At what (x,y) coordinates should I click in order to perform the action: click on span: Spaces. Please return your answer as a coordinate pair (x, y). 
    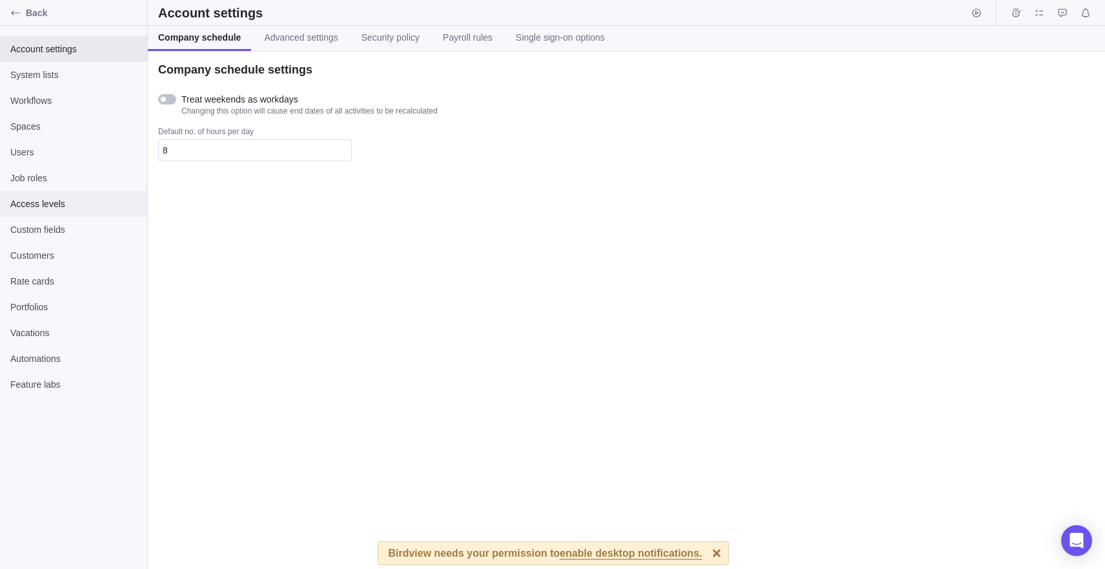
    Looking at the image, I should click on (74, 127).